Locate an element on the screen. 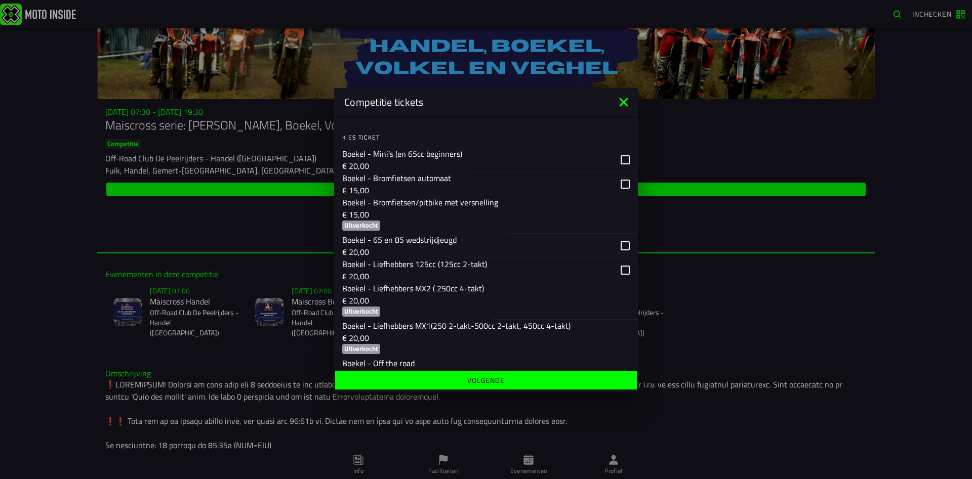 The image size is (972, 479). ion-button: Volgende is located at coordinates (486, 381).